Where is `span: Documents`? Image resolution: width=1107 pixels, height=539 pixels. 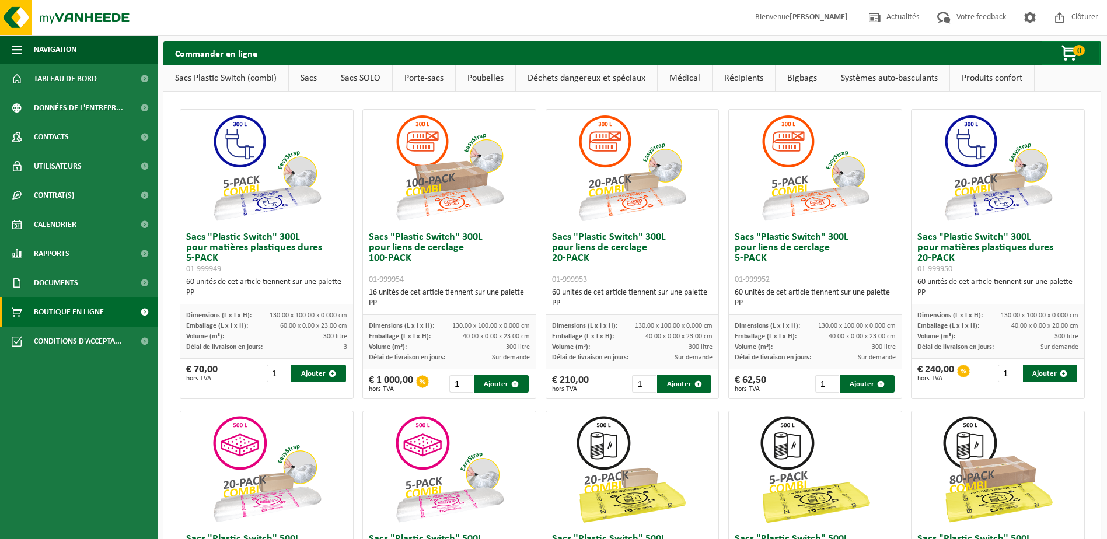 span: Documents is located at coordinates (56, 283).